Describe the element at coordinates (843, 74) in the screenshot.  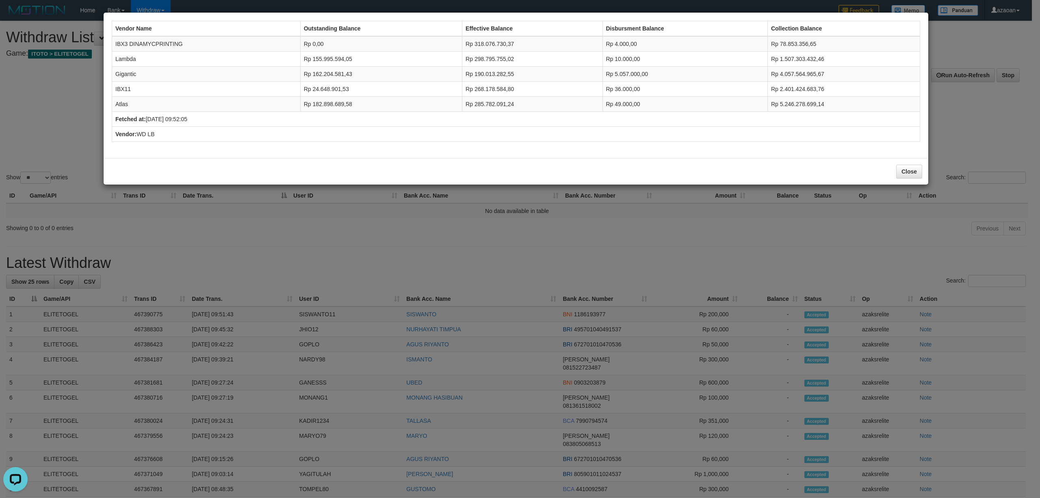
I see `td: Rp 4.057.564.965,67` at that location.